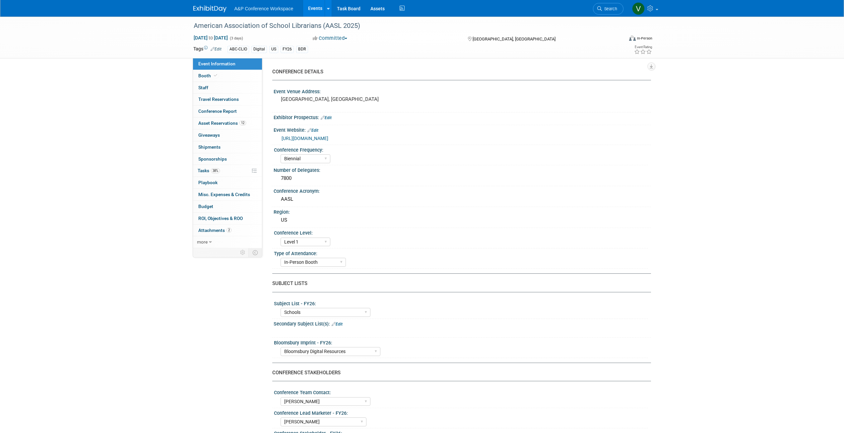  Describe the element at coordinates (213, 159) in the screenshot. I see `span: Sponsorships` at that location.